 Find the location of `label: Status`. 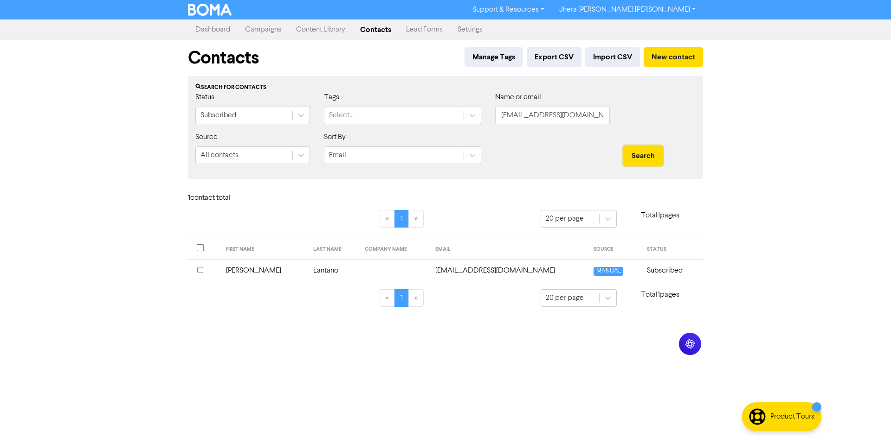

label: Status is located at coordinates (205, 97).